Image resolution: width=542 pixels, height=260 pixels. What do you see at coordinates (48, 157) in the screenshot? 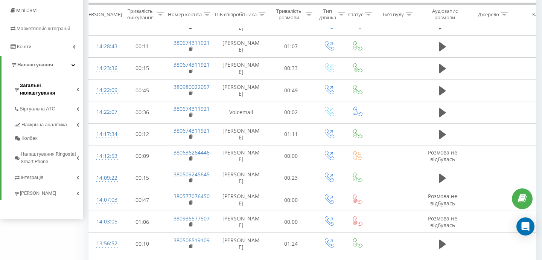
I see `a: Налаштування Ringostat Smart Phone` at bounding box center [48, 157].